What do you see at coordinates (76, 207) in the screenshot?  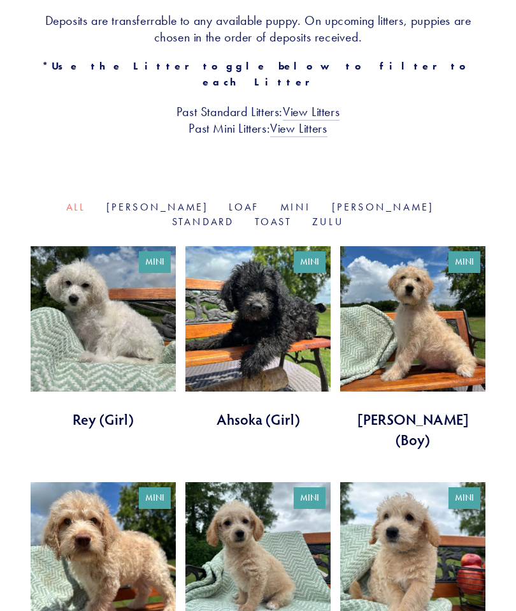 I see `a: All` at bounding box center [76, 207].